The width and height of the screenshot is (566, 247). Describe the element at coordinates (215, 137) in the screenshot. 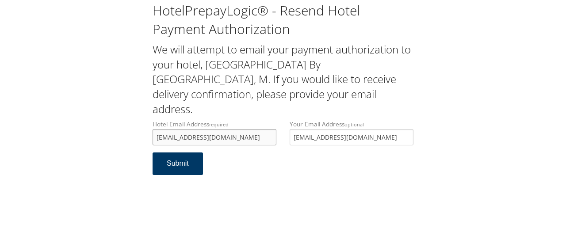

I see `input: Hotel Email Addressrequired` at that location.